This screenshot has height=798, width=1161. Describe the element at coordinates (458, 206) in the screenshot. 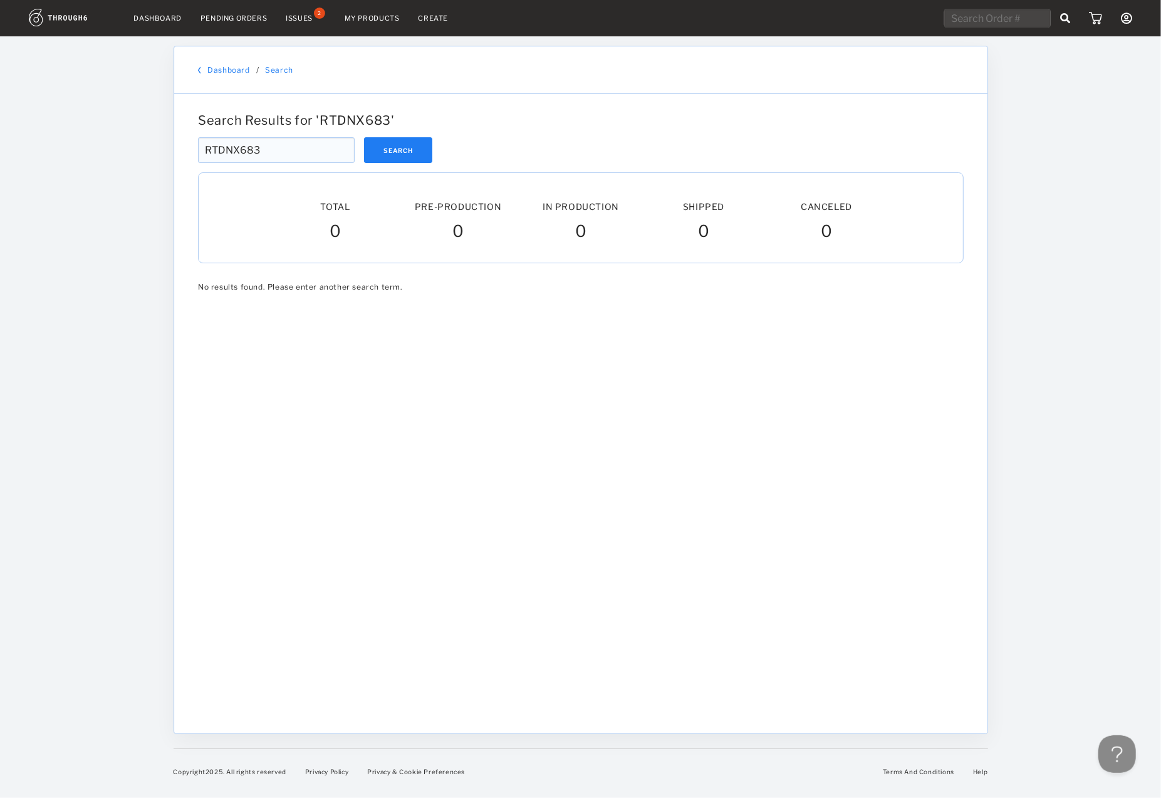

I see `span: Pre-Production` at that location.